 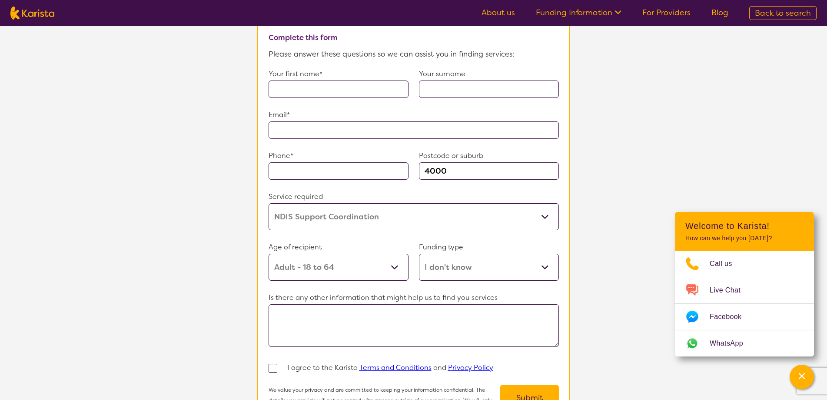 I want to click on p: Is there any other information that might help us to find you services, so click(x=414, y=297).